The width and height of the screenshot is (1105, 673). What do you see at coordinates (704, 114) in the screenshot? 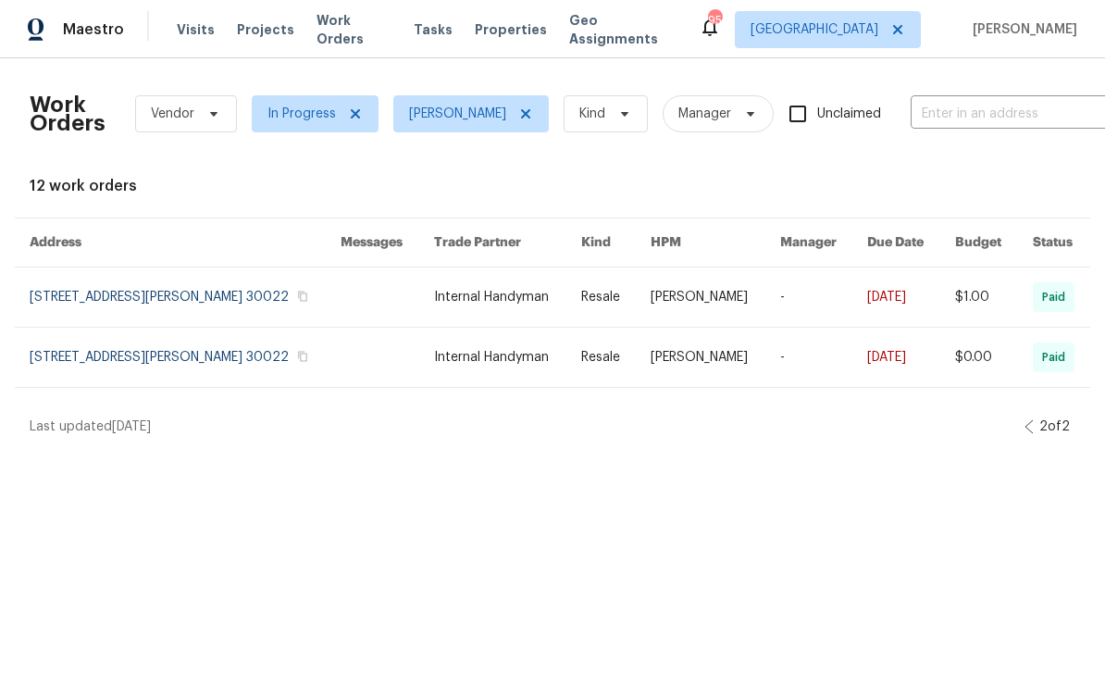
I see `span: Manager` at bounding box center [704, 114].